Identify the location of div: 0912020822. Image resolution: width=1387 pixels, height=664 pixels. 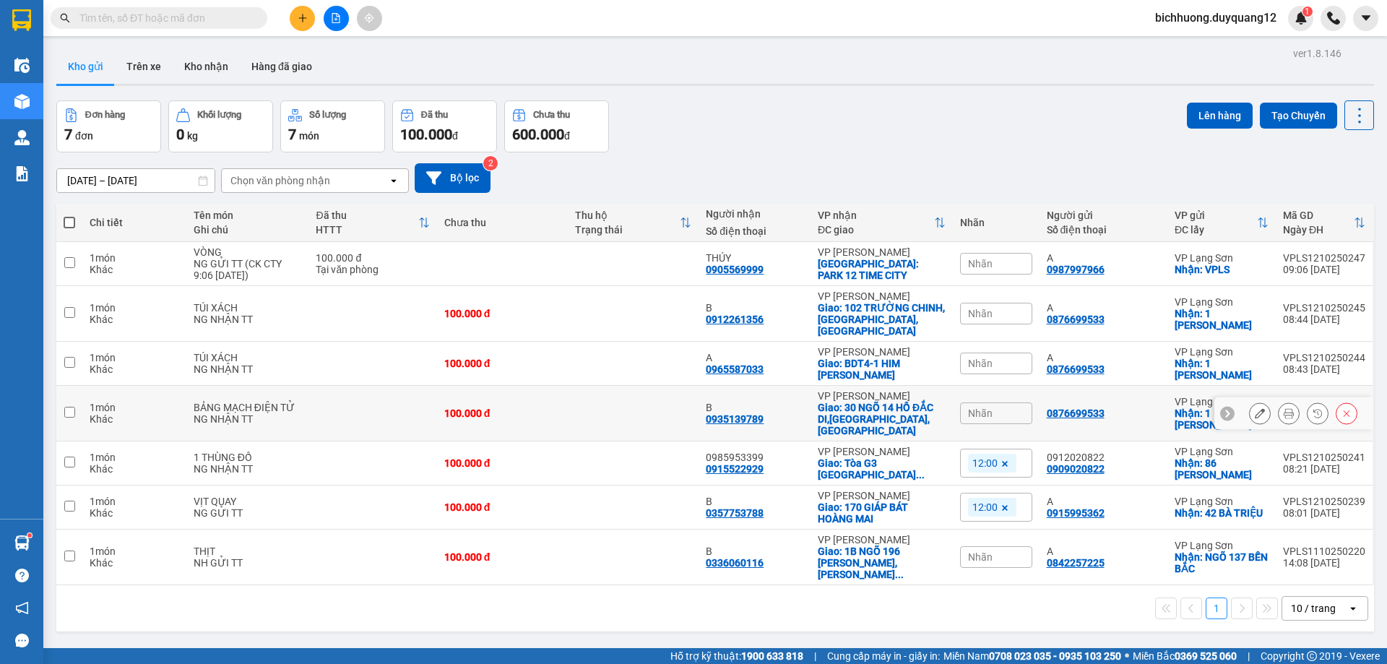
(1103, 457).